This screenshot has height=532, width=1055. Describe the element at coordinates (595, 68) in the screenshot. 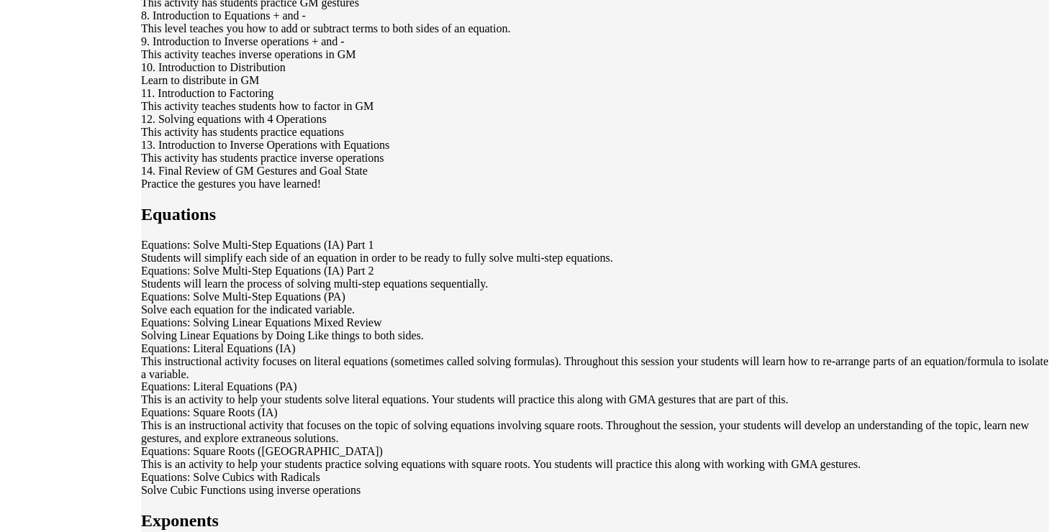

I see `div: 10. Introduction to Distribution` at that location.